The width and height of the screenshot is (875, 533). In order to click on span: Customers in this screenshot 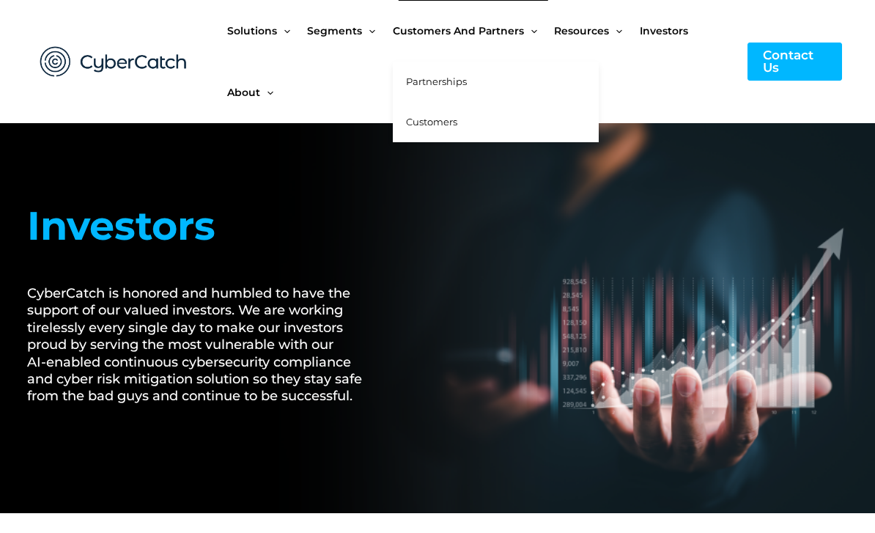, I will do `click(431, 122)`.